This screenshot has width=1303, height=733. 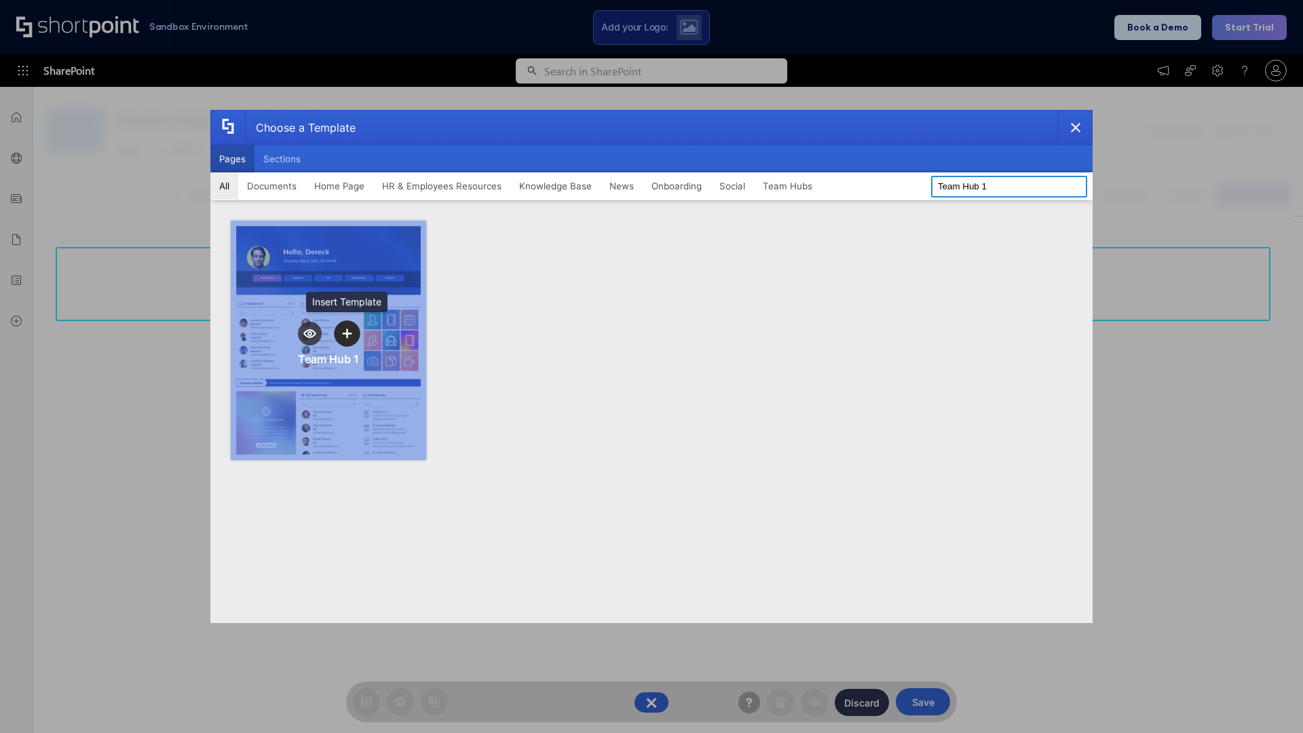 I want to click on div: Choose a Template, so click(x=300, y=128).